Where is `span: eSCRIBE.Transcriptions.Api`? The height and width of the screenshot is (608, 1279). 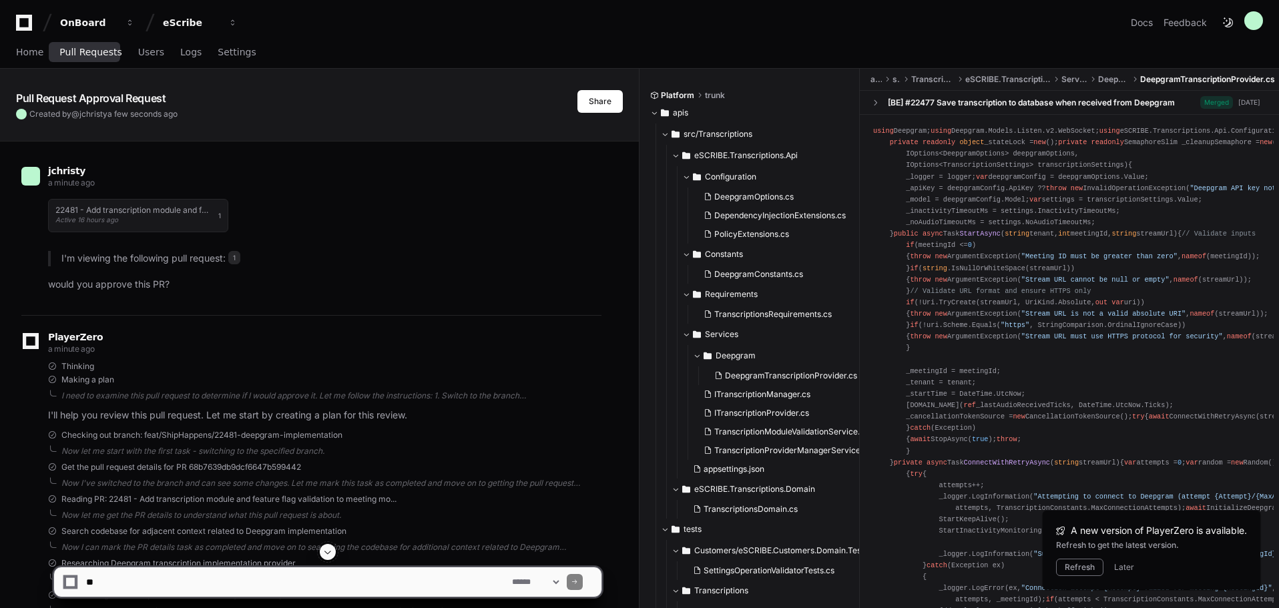 span: eSCRIBE.Transcriptions.Api is located at coordinates (746, 156).